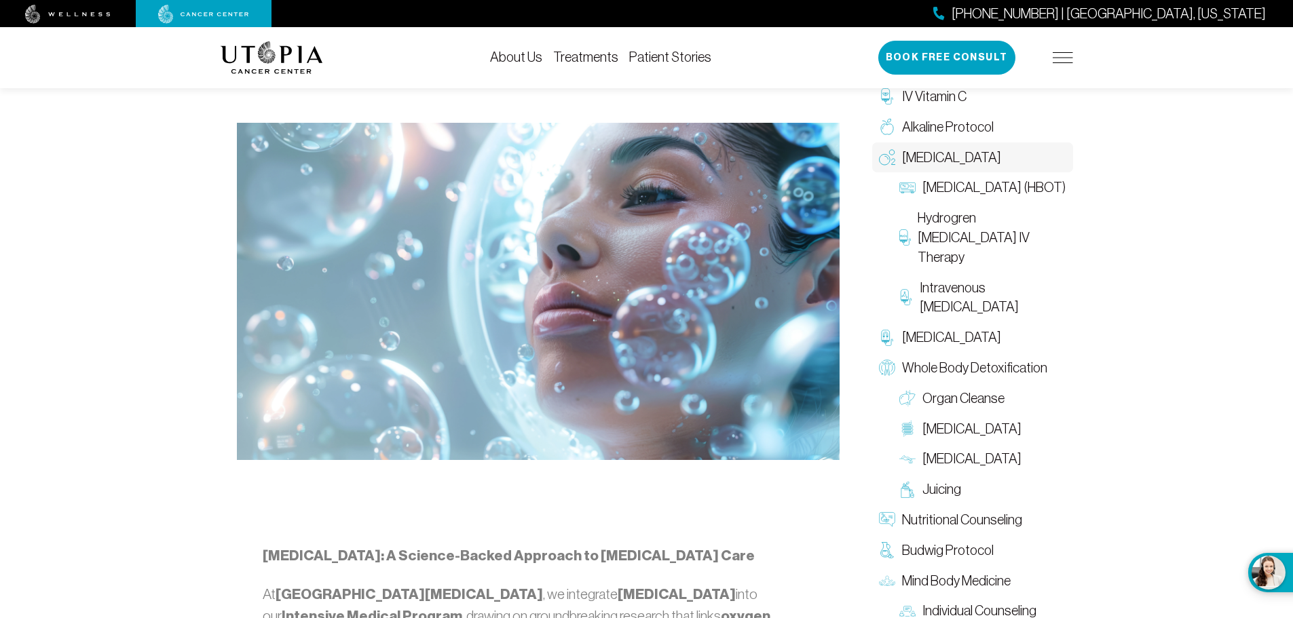 Image resolution: width=1293 pixels, height=618 pixels. Describe the element at coordinates (972, 96) in the screenshot. I see `a: IV Vitamin C` at that location.